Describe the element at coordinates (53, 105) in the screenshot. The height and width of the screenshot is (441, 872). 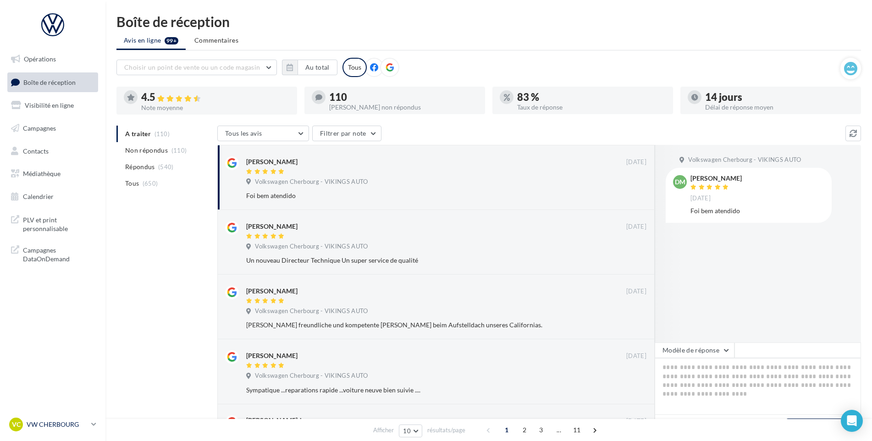
I see `a: Visibilité en ligne` at that location.